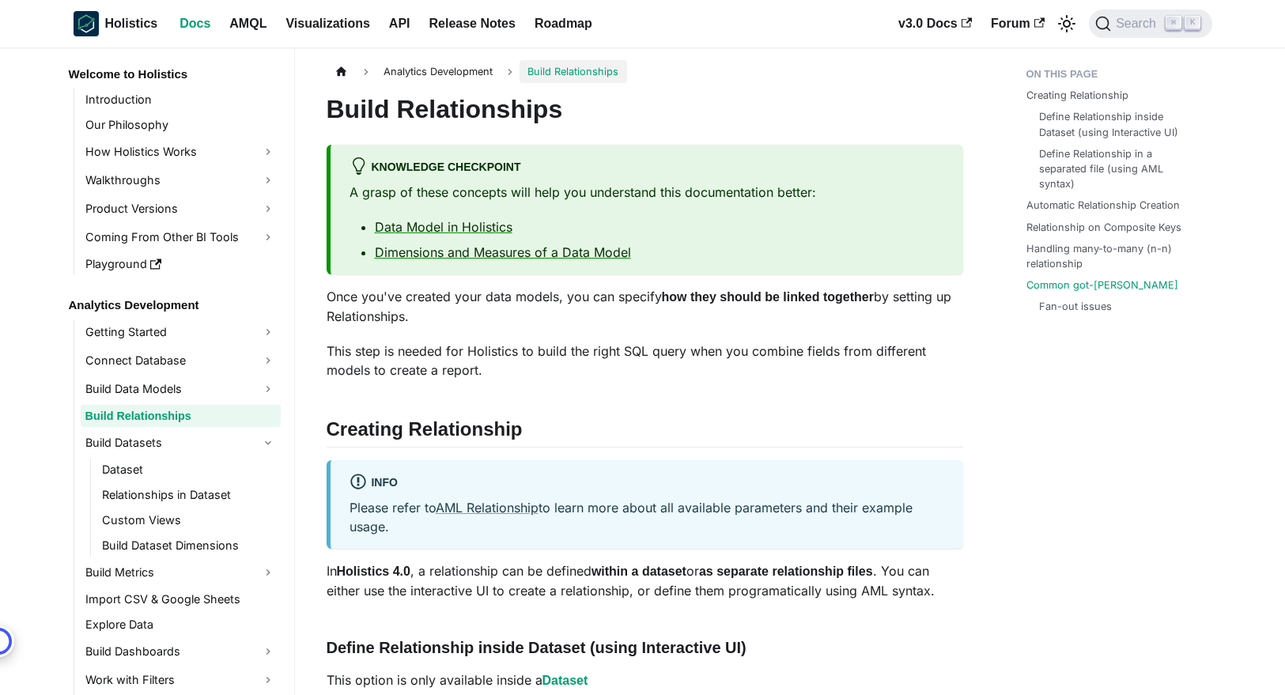 Image resolution: width=1285 pixels, height=695 pixels. I want to click on a: Playground, so click(180, 264).